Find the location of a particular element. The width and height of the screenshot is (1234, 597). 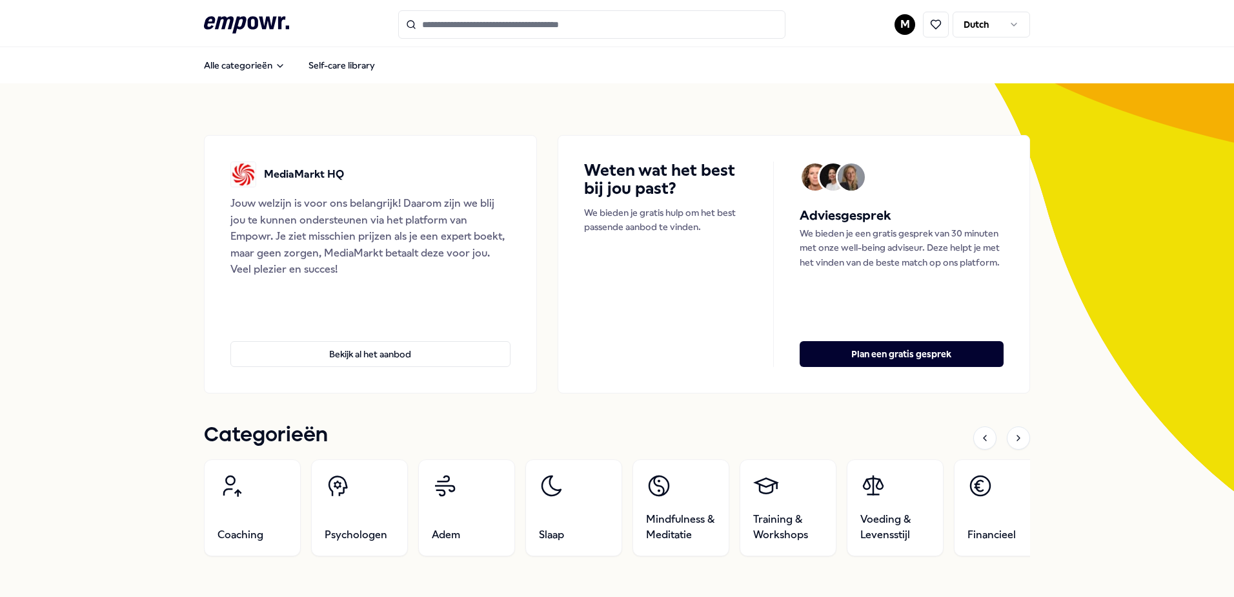

img: MediaMarkt HQ is located at coordinates (243, 174).